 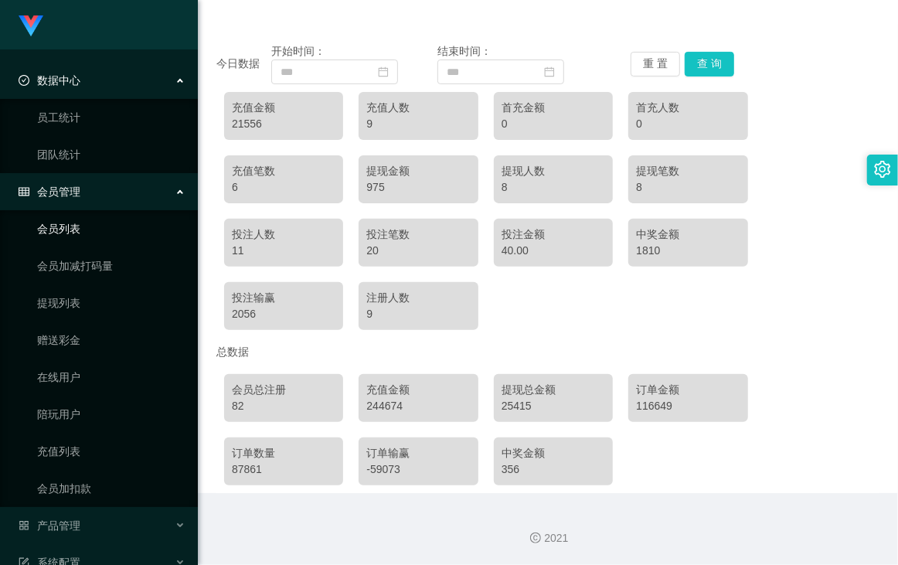 What do you see at coordinates (49, 192) in the screenshot?
I see `span: 会员管理` at bounding box center [49, 192].